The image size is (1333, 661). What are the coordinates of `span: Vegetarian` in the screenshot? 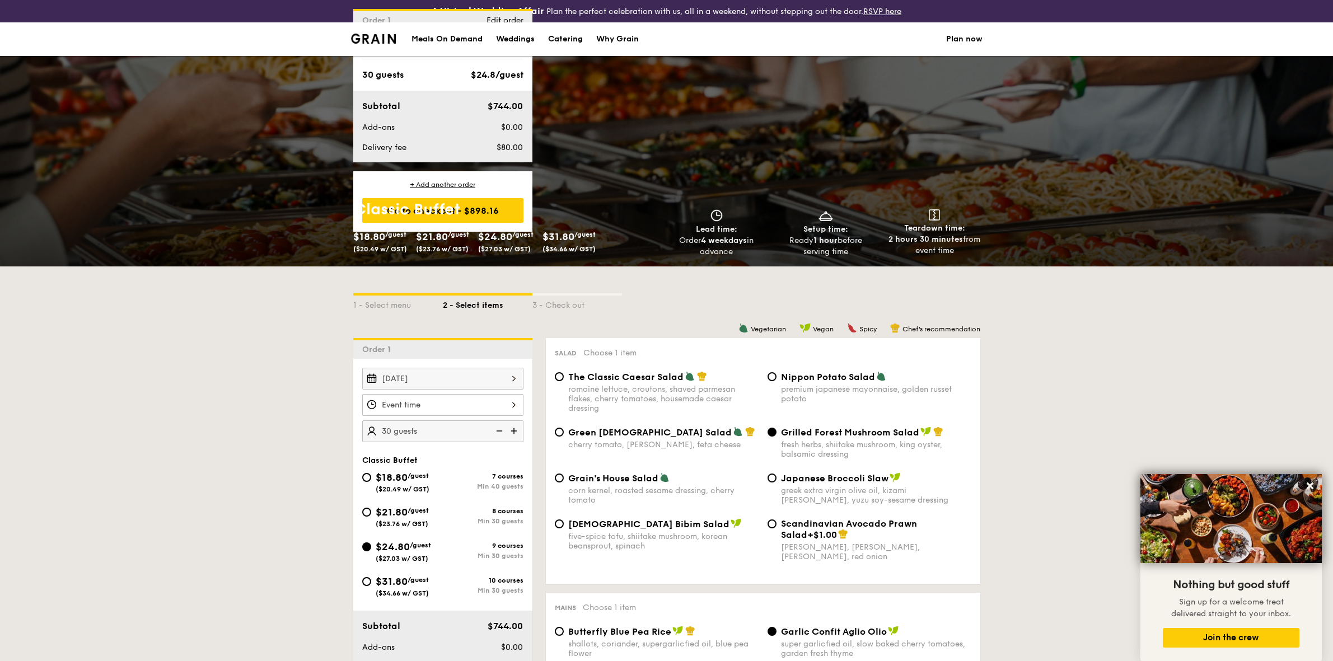 It's located at (768, 329).